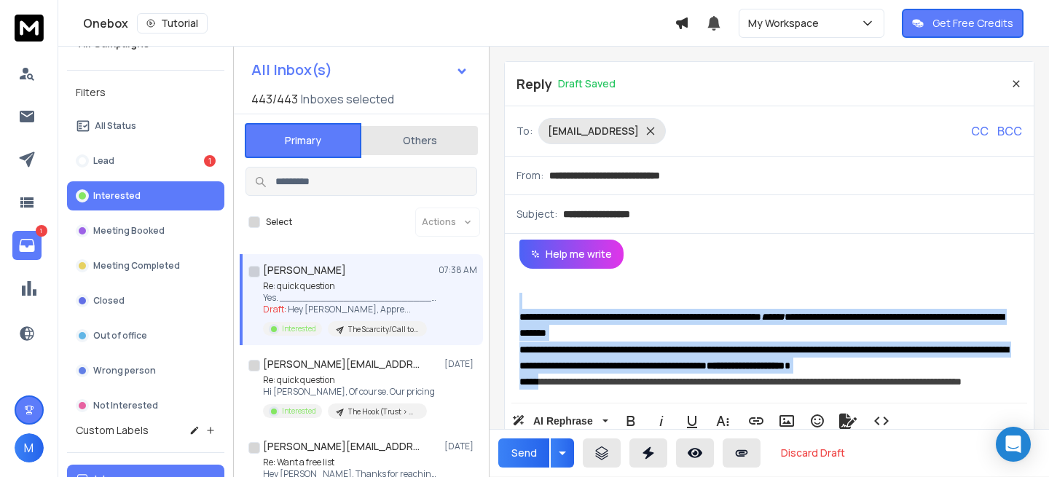 The image size is (1049, 477). Describe the element at coordinates (146, 196) in the screenshot. I see `button: Interested` at that location.